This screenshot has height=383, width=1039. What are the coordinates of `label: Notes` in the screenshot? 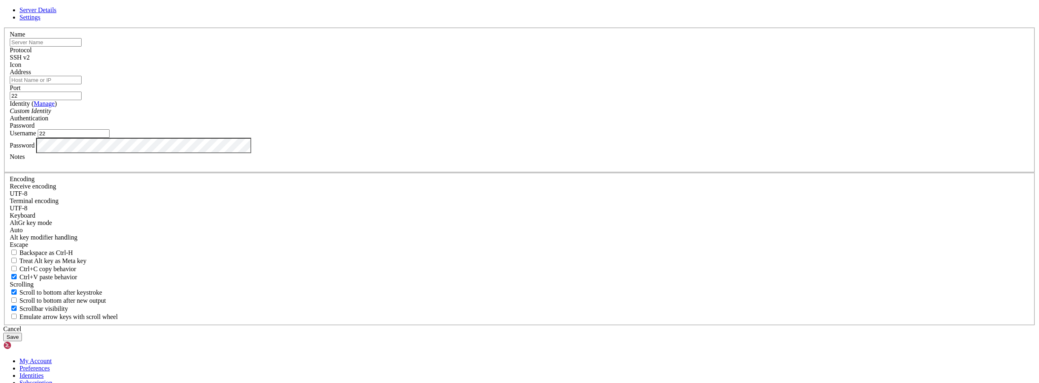 It's located at (17, 157).